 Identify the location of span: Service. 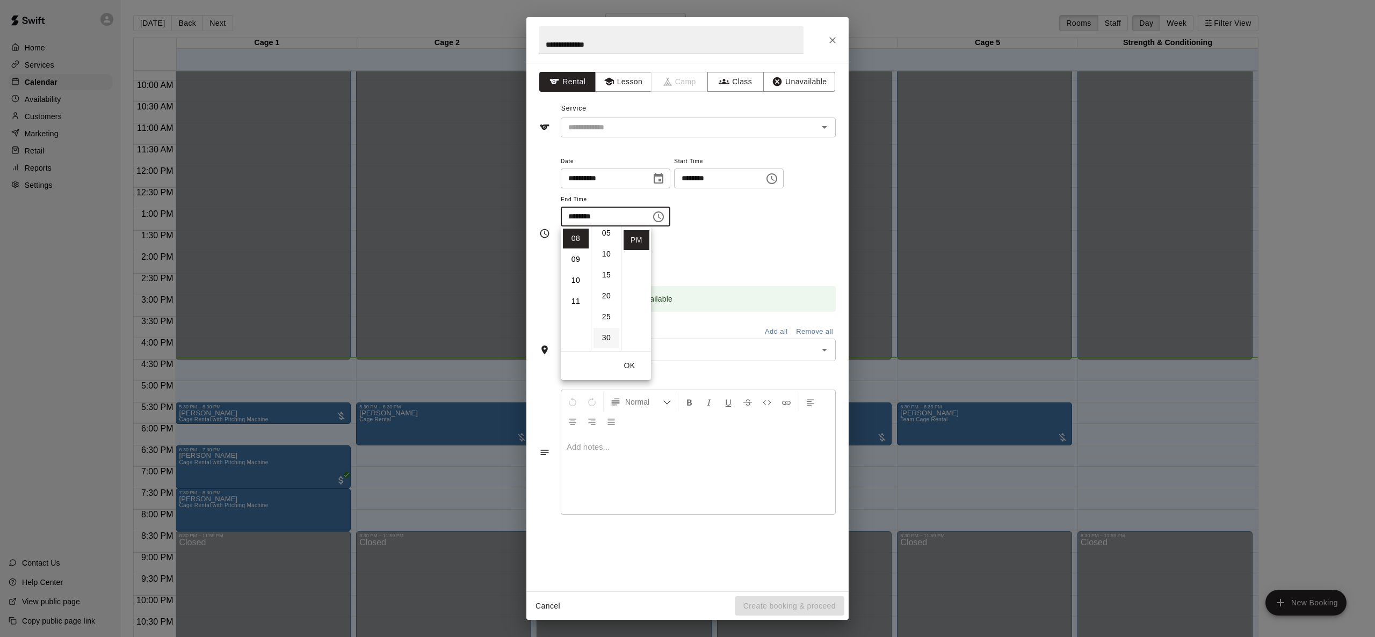
(573, 108).